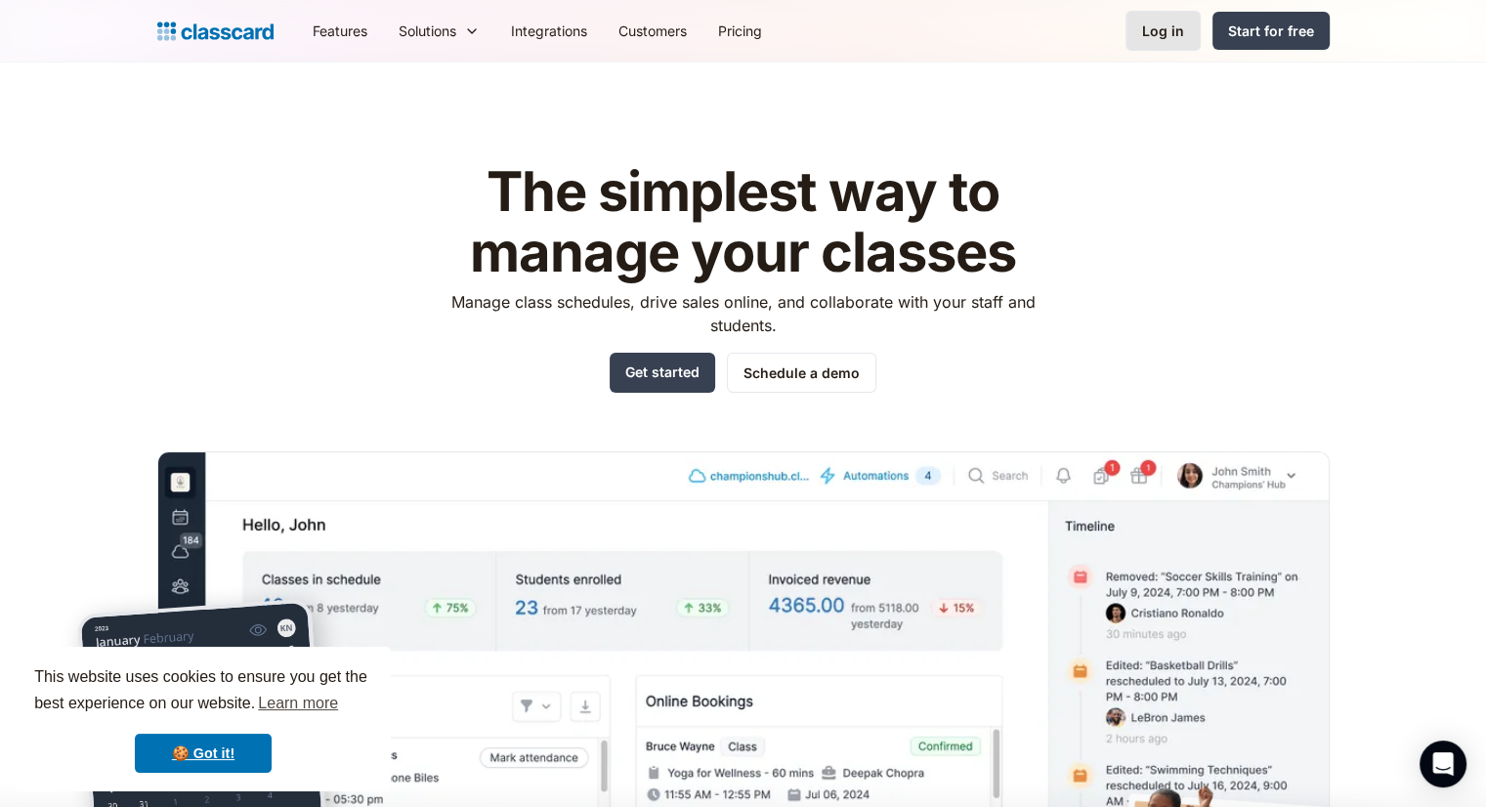 Image resolution: width=1486 pixels, height=807 pixels. Describe the element at coordinates (653, 30) in the screenshot. I see `a: Customers` at that location.